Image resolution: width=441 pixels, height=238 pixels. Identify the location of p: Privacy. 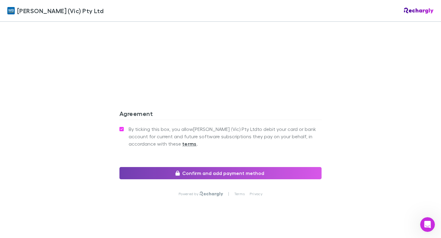
(256, 194).